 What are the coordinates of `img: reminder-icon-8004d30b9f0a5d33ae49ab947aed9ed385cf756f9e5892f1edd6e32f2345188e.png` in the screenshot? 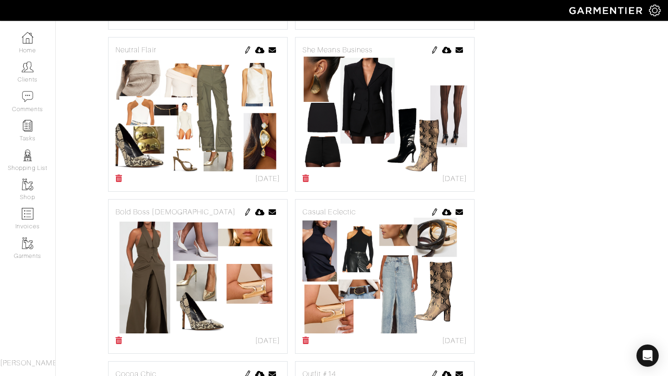 It's located at (27, 126).